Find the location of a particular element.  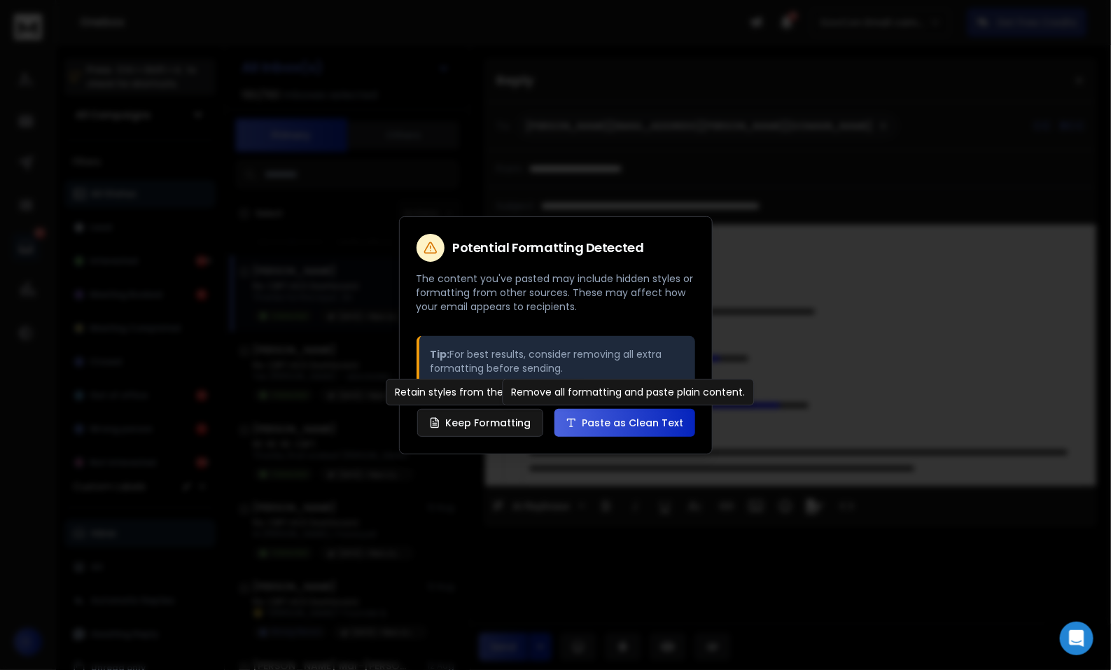

p: For best results, consider removing all extra formatting before sending. is located at coordinates (557, 361).